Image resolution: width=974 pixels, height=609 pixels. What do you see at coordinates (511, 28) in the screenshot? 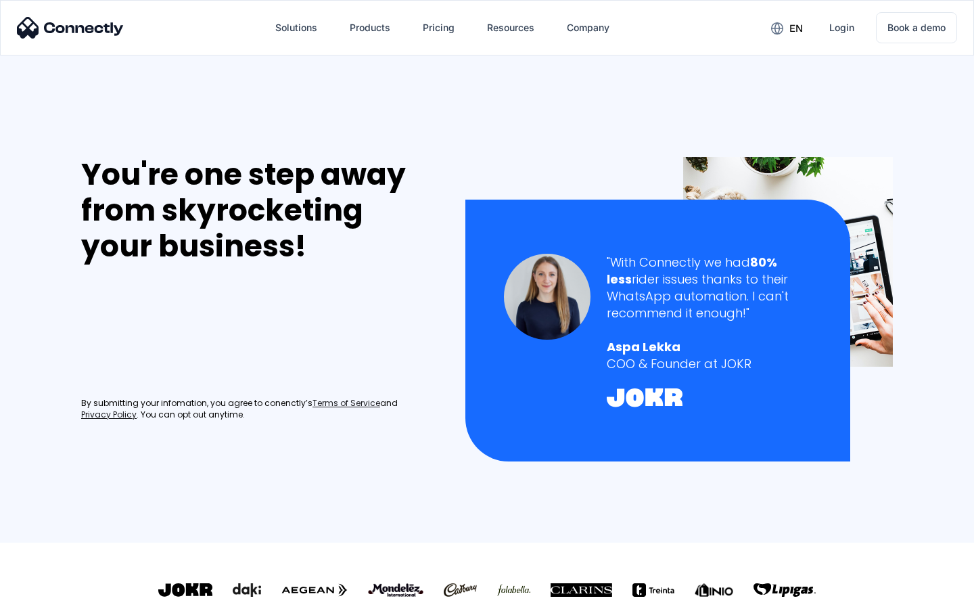
I see `div: Resources` at bounding box center [511, 28].